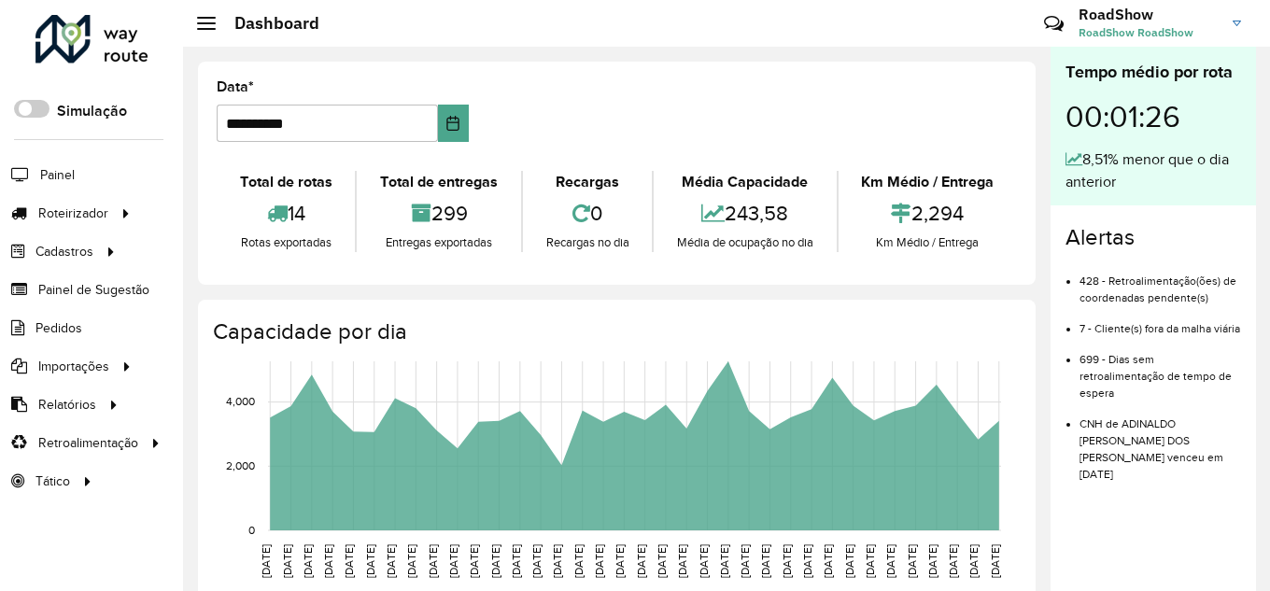 Image resolution: width=1270 pixels, height=591 pixels. I want to click on div: Tempo médio por rota, so click(1154, 72).